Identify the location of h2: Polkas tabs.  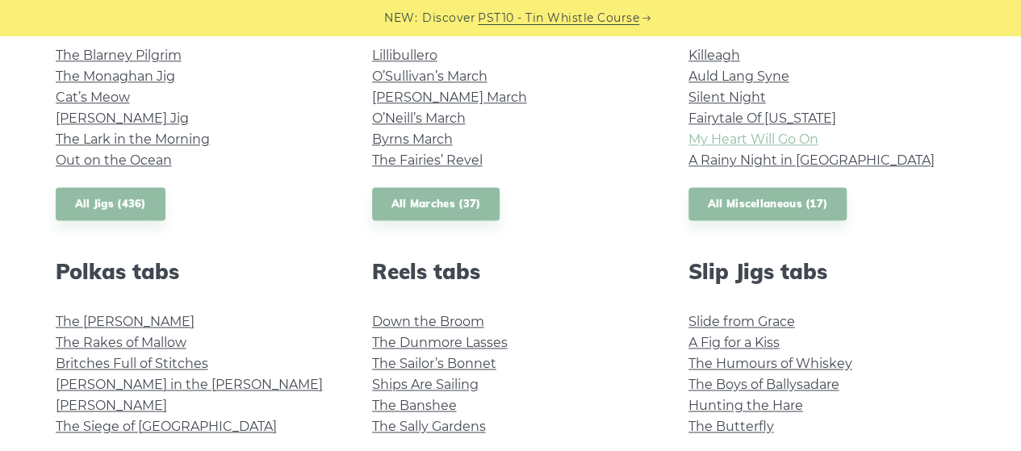
(194, 271).